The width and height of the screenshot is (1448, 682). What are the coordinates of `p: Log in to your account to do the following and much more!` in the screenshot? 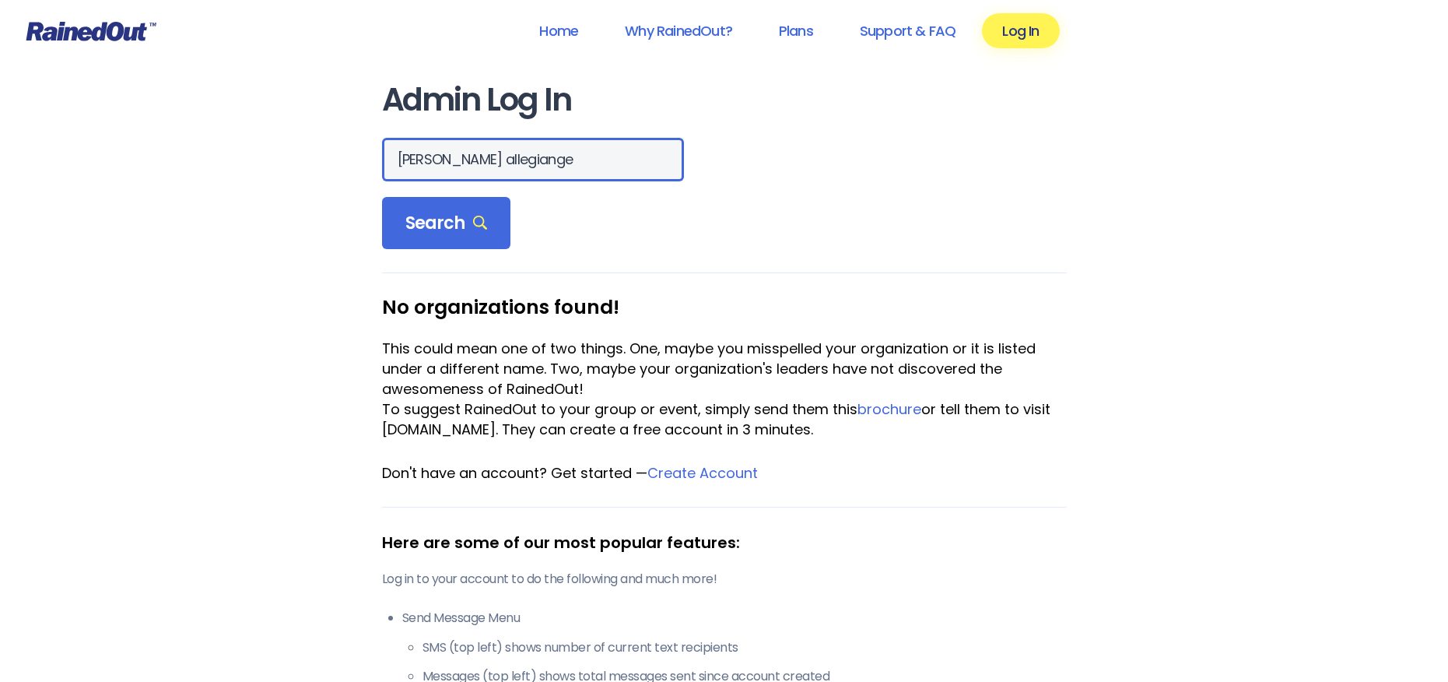 It's located at (724, 579).